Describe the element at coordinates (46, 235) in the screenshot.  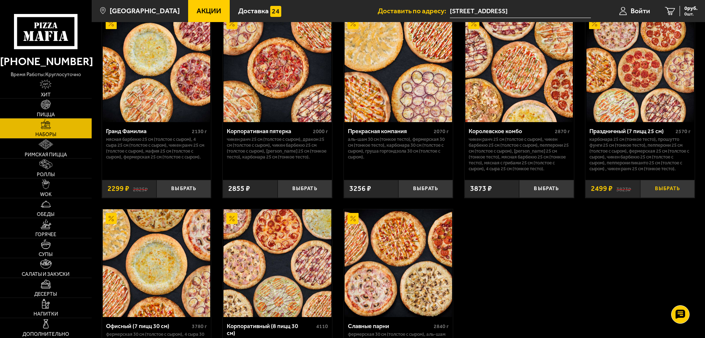
I see `span: Горячее` at that location.